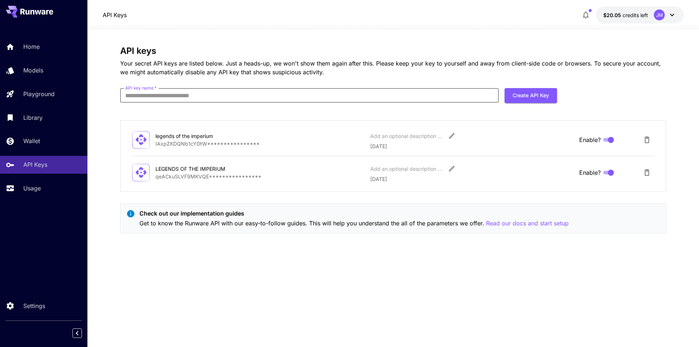 This screenshot has height=347, width=699. Describe the element at coordinates (527, 223) in the screenshot. I see `p: Read our docs and start setup` at that location.